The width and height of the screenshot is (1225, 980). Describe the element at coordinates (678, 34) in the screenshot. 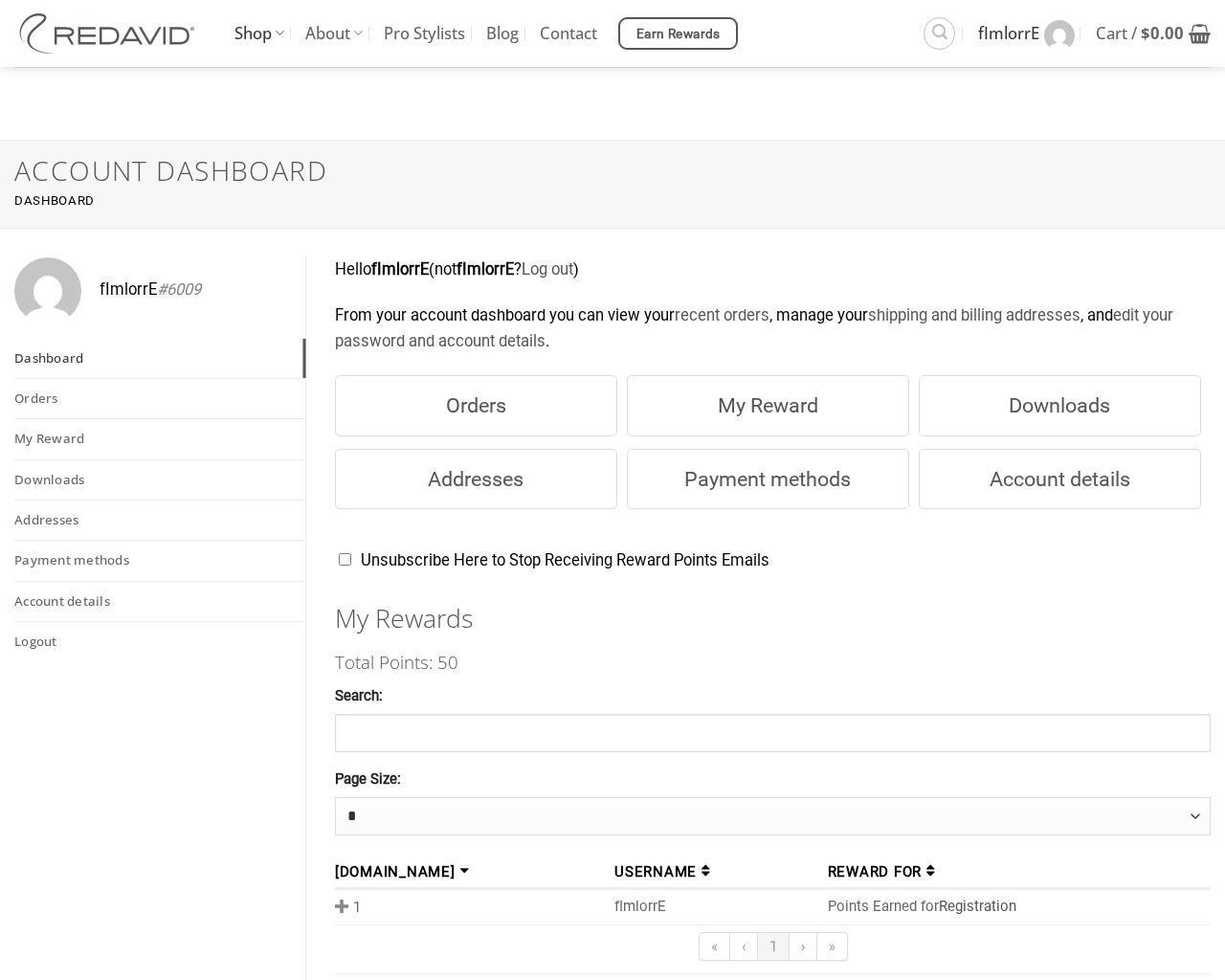

I see `a: Earn Rewards` at that location.